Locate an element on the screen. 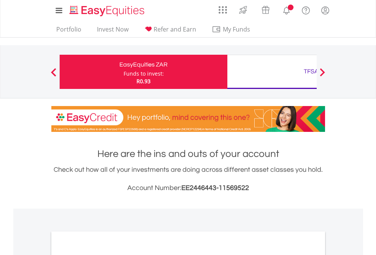  a: FAQ's and Support is located at coordinates (305, 9).